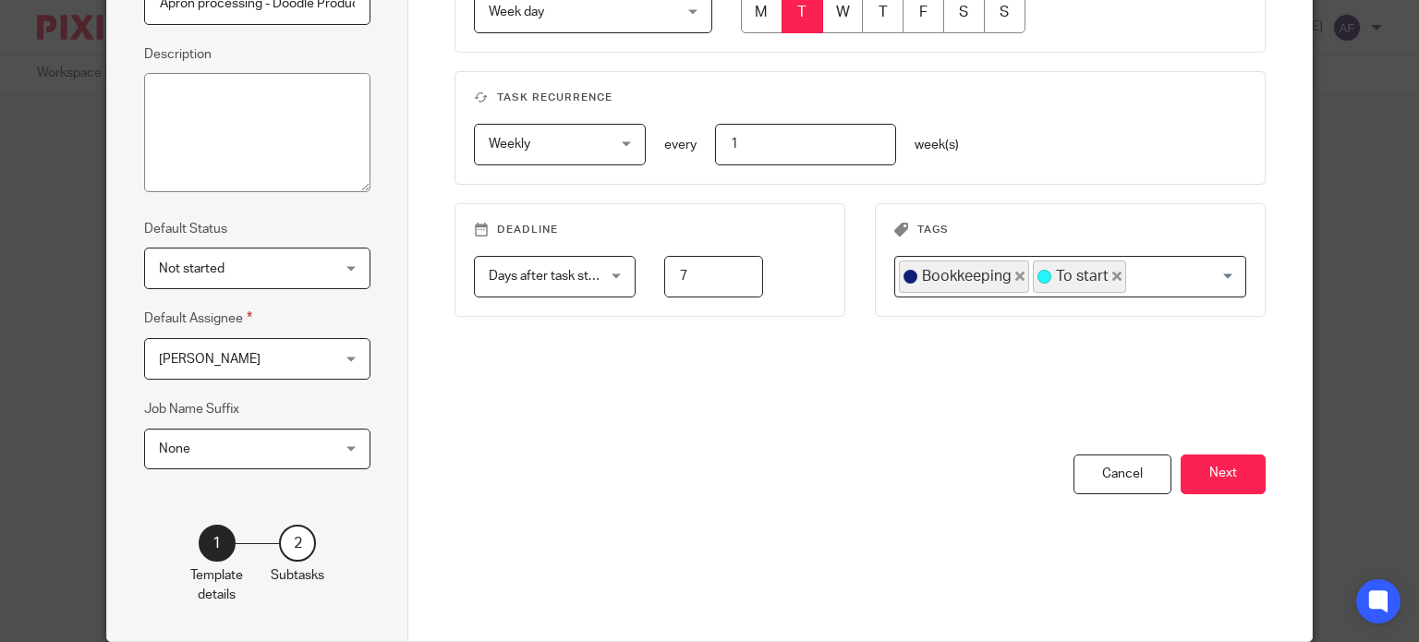 This screenshot has width=1419, height=642. Describe the element at coordinates (680, 145) in the screenshot. I see `p: every` at that location.